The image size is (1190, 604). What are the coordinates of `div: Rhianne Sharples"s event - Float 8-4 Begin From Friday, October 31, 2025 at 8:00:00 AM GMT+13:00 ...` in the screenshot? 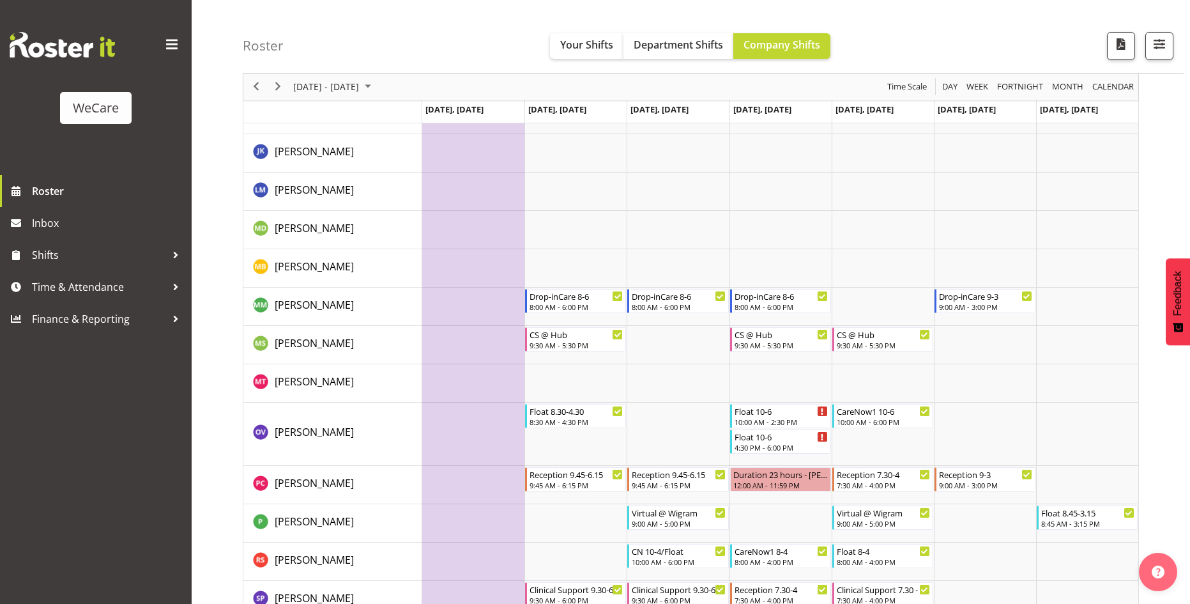 It's located at (883, 556).